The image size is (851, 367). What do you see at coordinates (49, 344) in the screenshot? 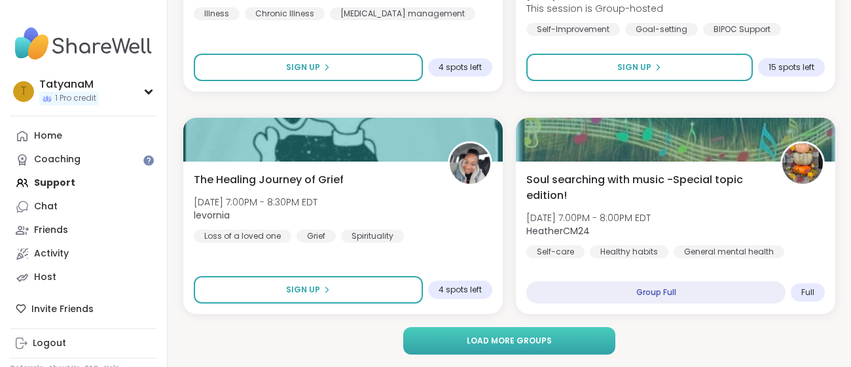
I see `div: Logout` at bounding box center [49, 344].